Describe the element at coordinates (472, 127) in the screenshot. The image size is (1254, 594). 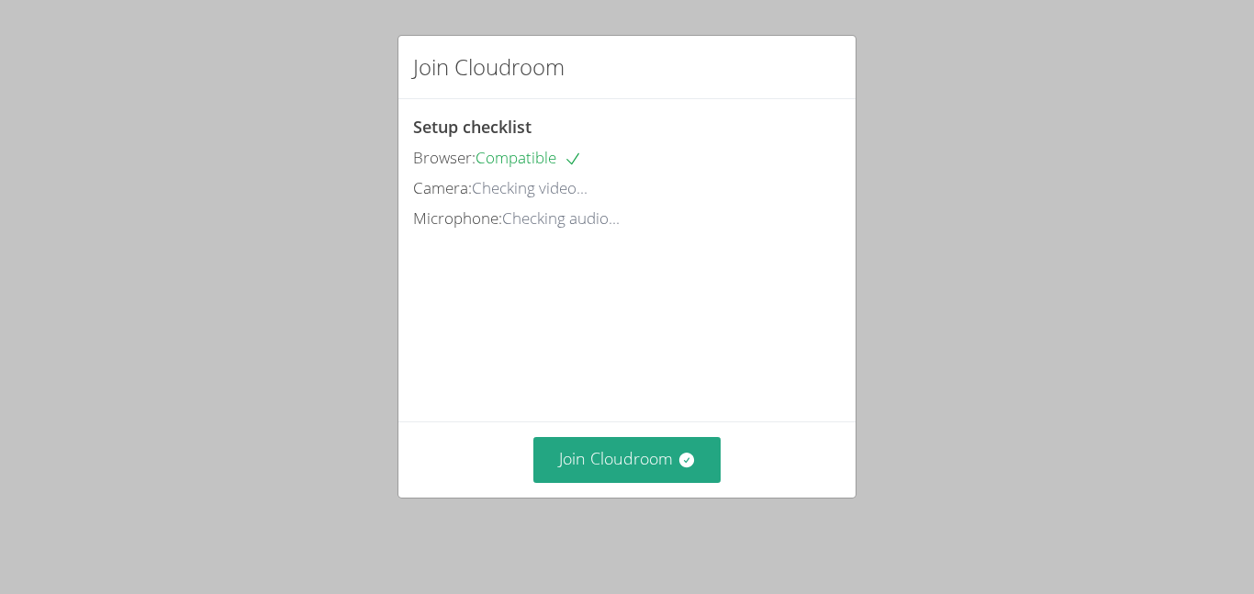
I see `span: Setup checklist` at that location.